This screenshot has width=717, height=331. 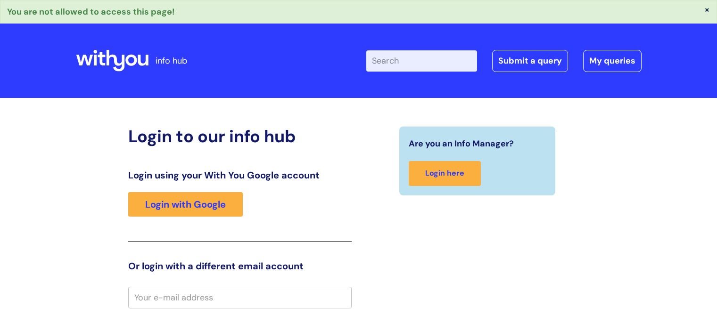 I want to click on p: info hub, so click(x=171, y=61).